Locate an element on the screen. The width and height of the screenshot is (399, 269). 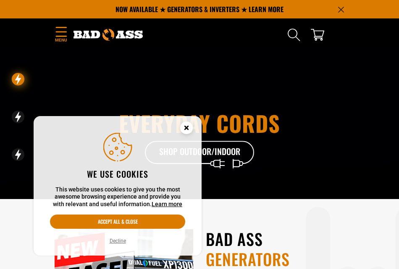
a: Learn more is located at coordinates (167, 204).